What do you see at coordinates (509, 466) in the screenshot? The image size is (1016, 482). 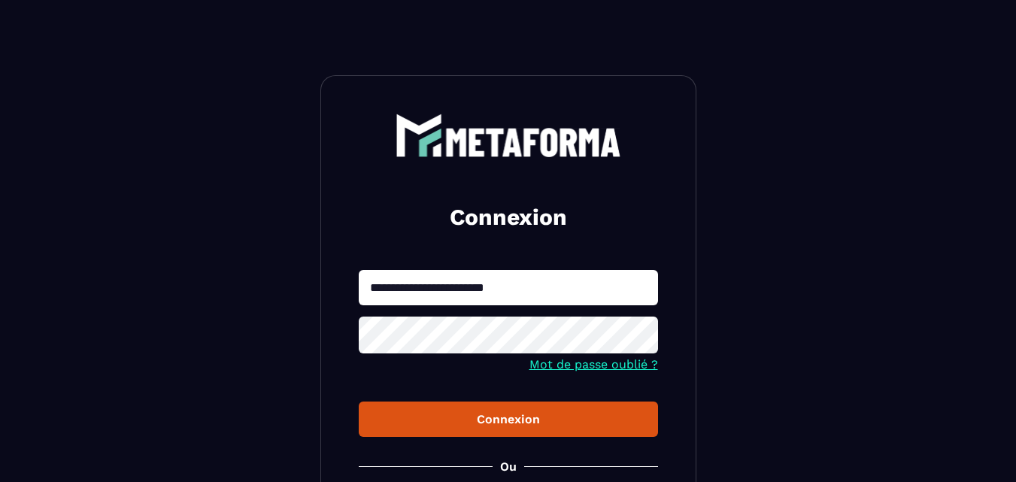 I see `p: Ou` at bounding box center [509, 466].